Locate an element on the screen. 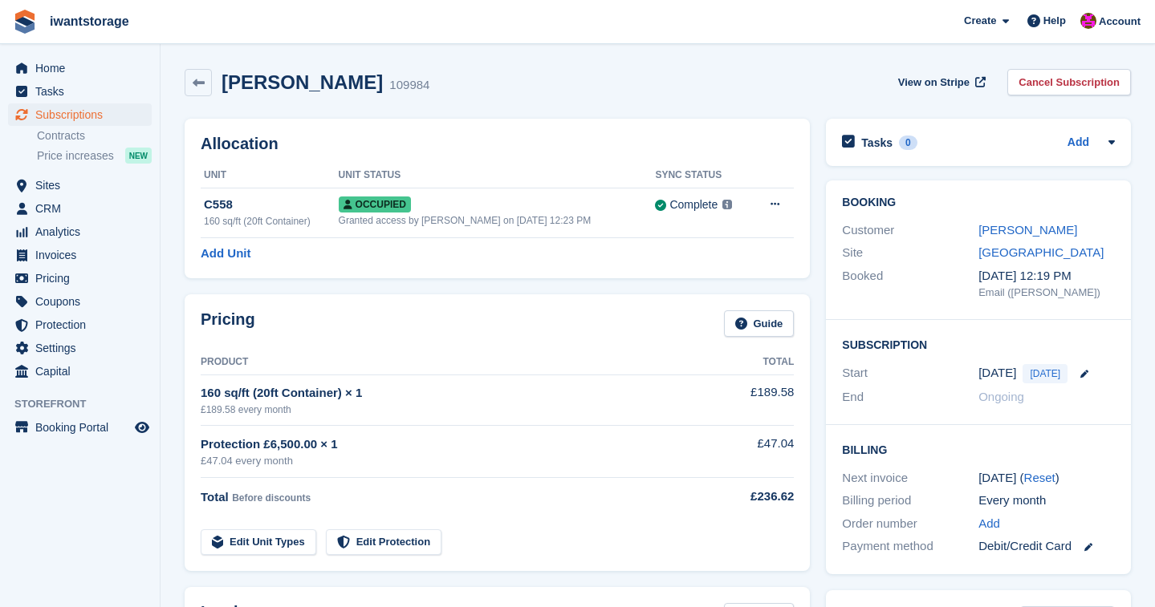 This screenshot has height=607, width=1155. span: Pricing is located at coordinates (83, 278).